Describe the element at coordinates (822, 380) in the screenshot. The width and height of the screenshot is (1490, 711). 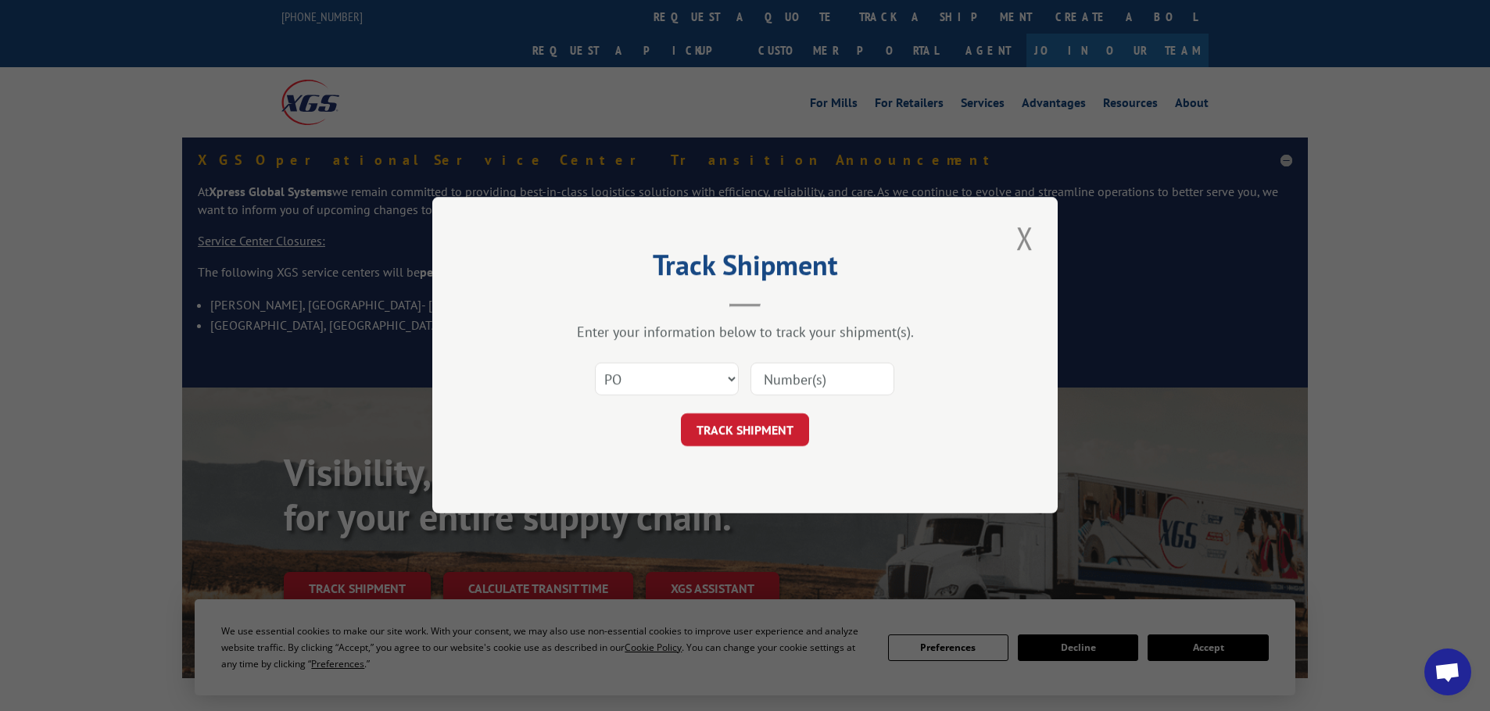
I see `input: Number(s)` at that location.